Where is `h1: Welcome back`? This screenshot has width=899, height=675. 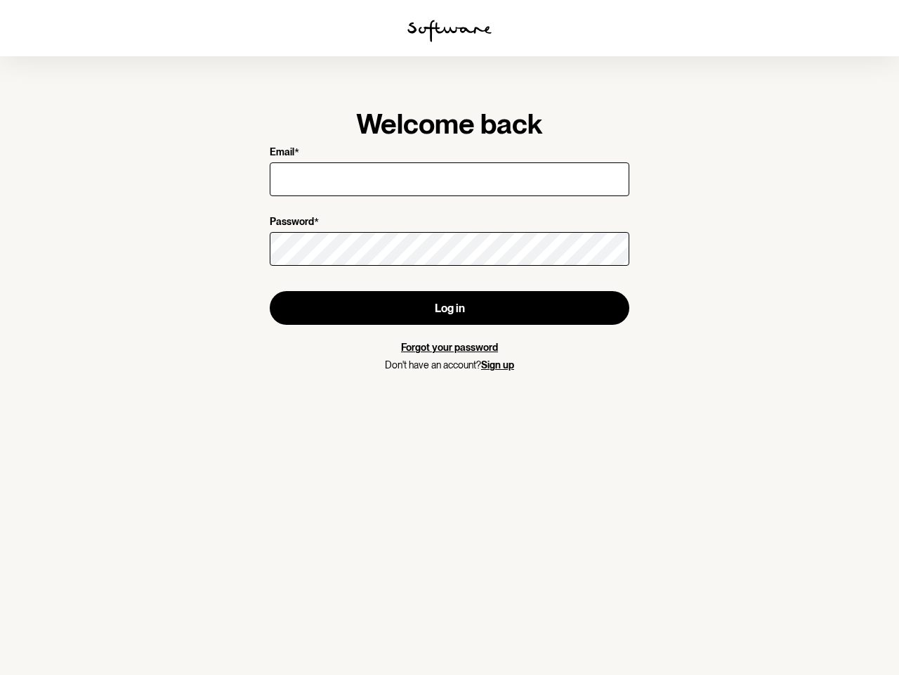
h1: Welcome back is located at coordinates (450, 124).